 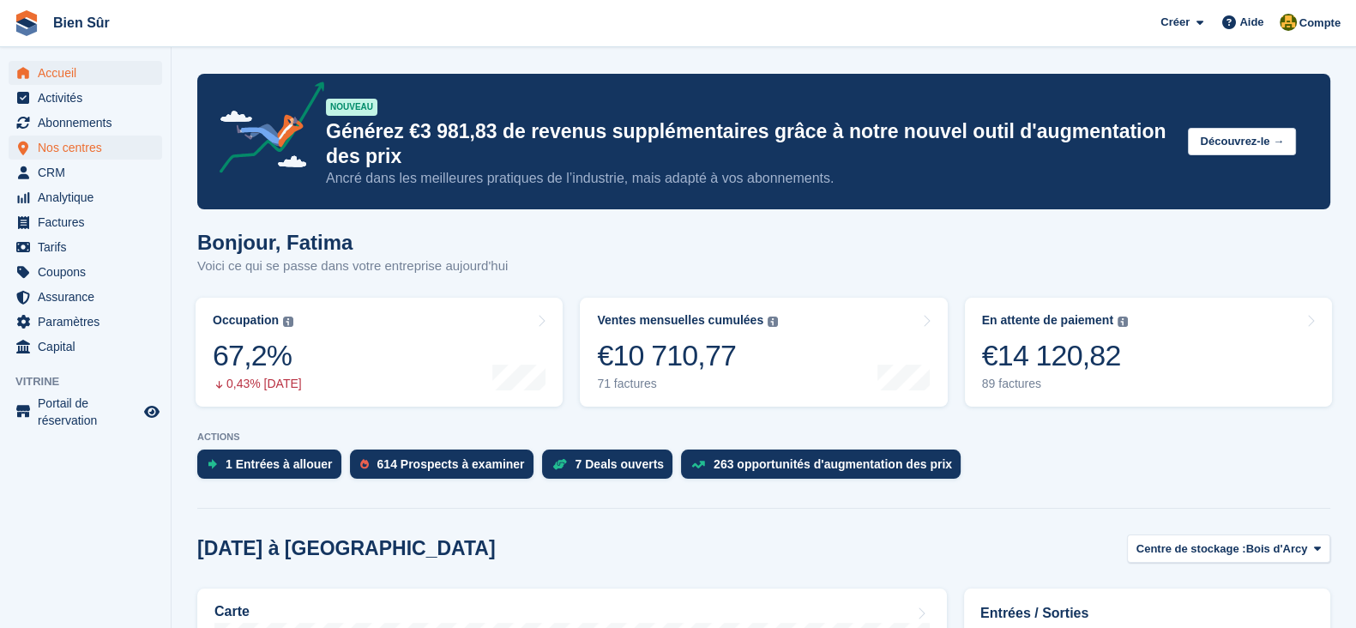 What do you see at coordinates (152, 412) in the screenshot?
I see `a: Boutique d'aperçu` at bounding box center [152, 412].